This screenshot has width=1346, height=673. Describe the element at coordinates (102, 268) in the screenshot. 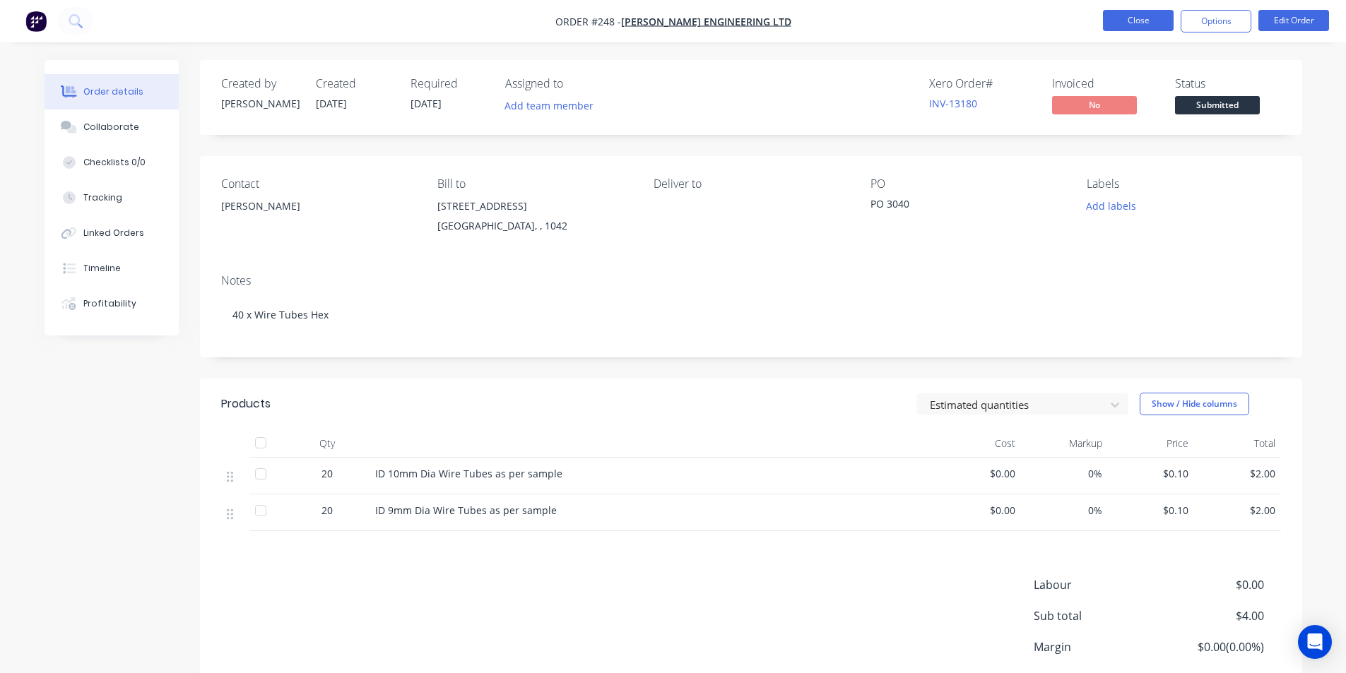

I see `div: Timeline` at that location.